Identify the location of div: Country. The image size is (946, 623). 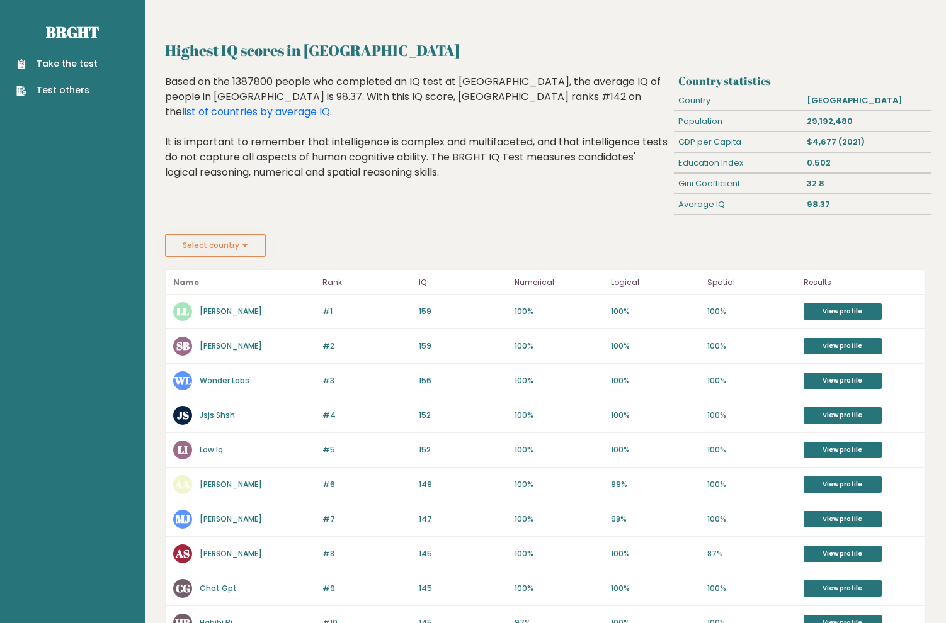
(738, 101).